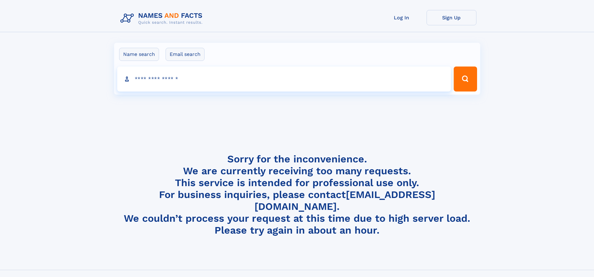  What do you see at coordinates (465, 79) in the screenshot?
I see `button: Search Button` at bounding box center [465, 79].